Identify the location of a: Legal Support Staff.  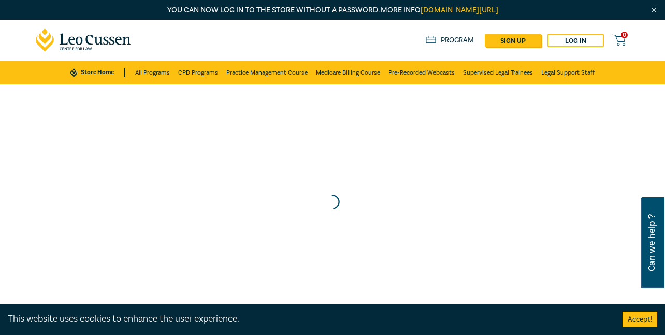
(567, 72).